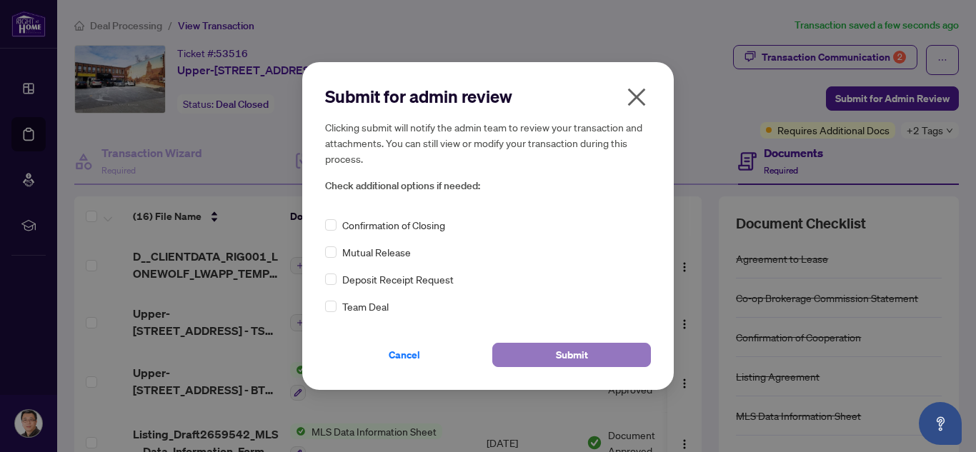 Image resolution: width=976 pixels, height=452 pixels. What do you see at coordinates (404, 355) in the screenshot?
I see `span: Cancel` at bounding box center [404, 355].